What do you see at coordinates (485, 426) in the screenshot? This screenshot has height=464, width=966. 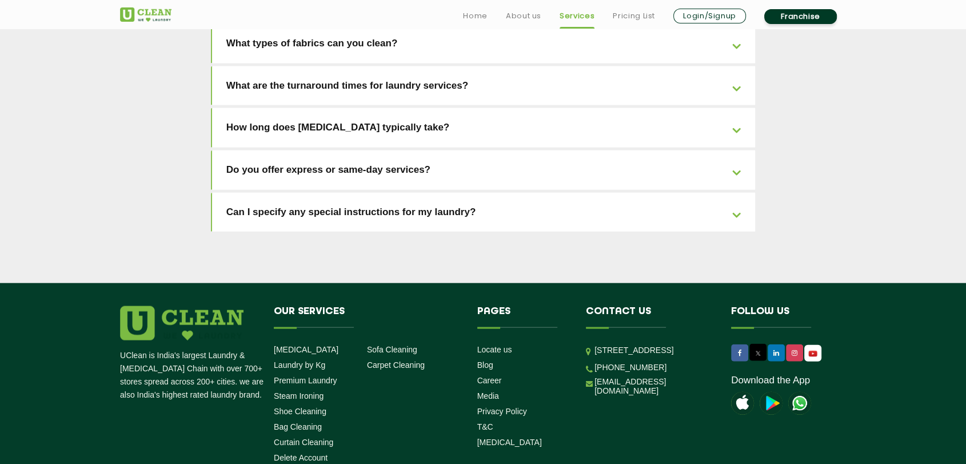 I see `a: T&C` at bounding box center [485, 426].